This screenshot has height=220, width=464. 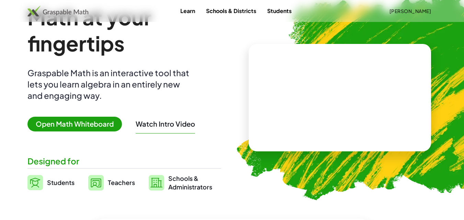 I want to click on div: Graspable Math is an interactive tool that lets you learn algebra in an entirely new and engaging..., so click(x=110, y=84).